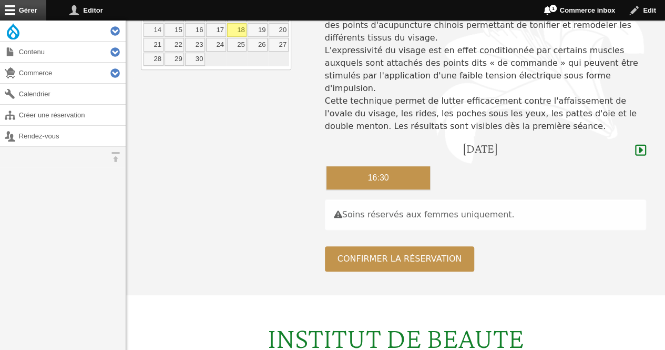 This screenshot has height=350, width=665. Describe the element at coordinates (258, 30) in the screenshot. I see `a: 19` at that location.